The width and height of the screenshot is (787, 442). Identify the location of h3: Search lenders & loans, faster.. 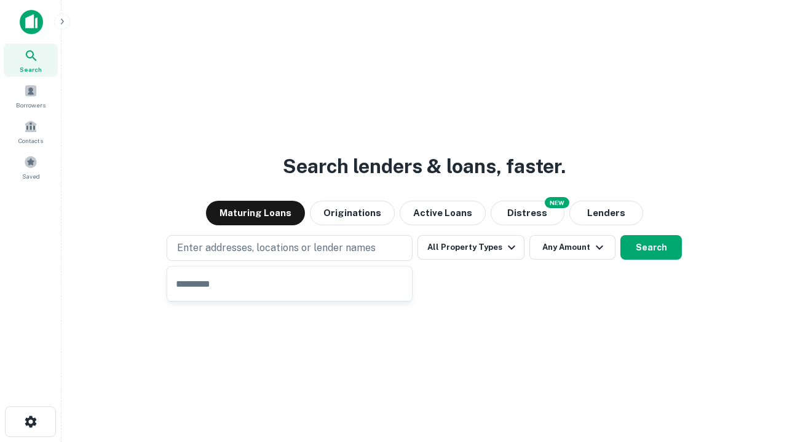
(424, 167).